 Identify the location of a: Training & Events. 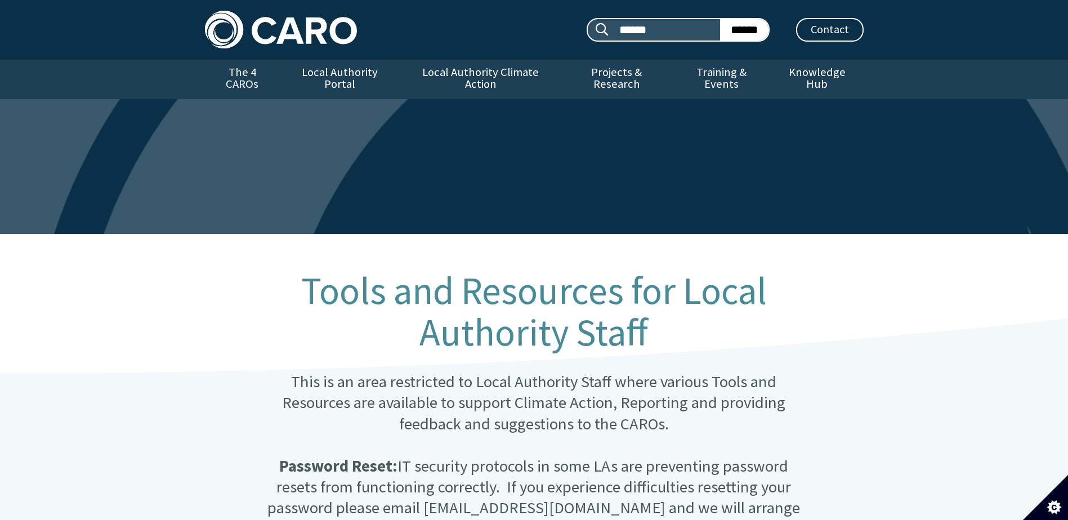
(721, 79).